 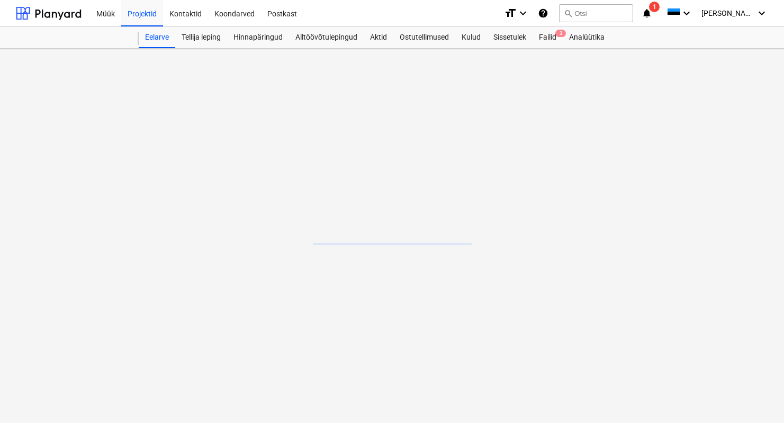 I want to click on a: Kulud, so click(x=471, y=38).